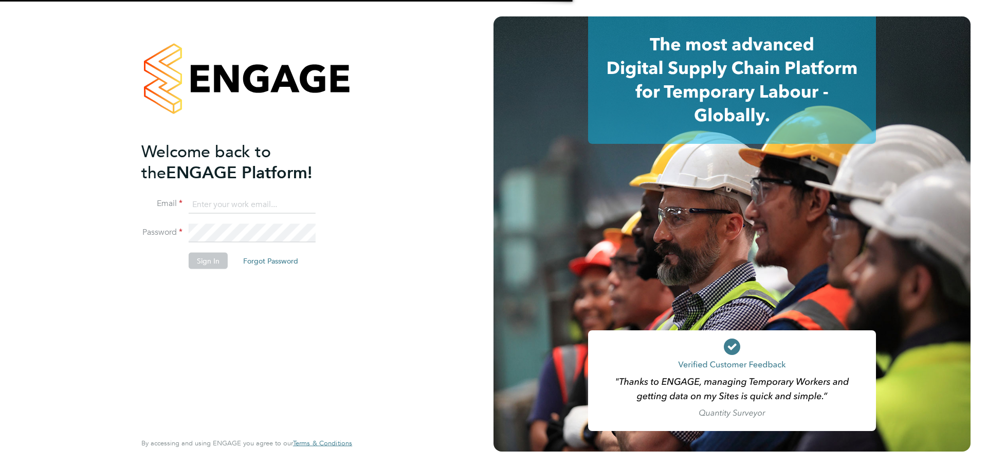  What do you see at coordinates (322, 443) in the screenshot?
I see `span: Terms & Conditions` at bounding box center [322, 443].